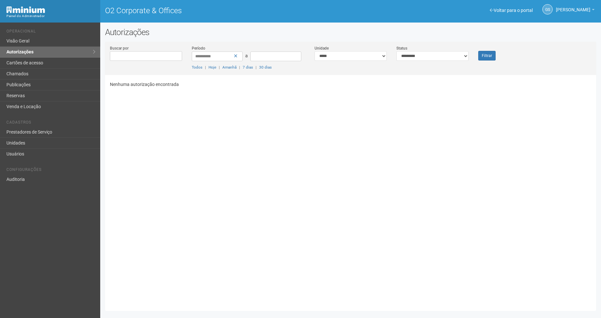 This screenshot has width=601, height=318. I want to click on label: Unidade, so click(322, 48).